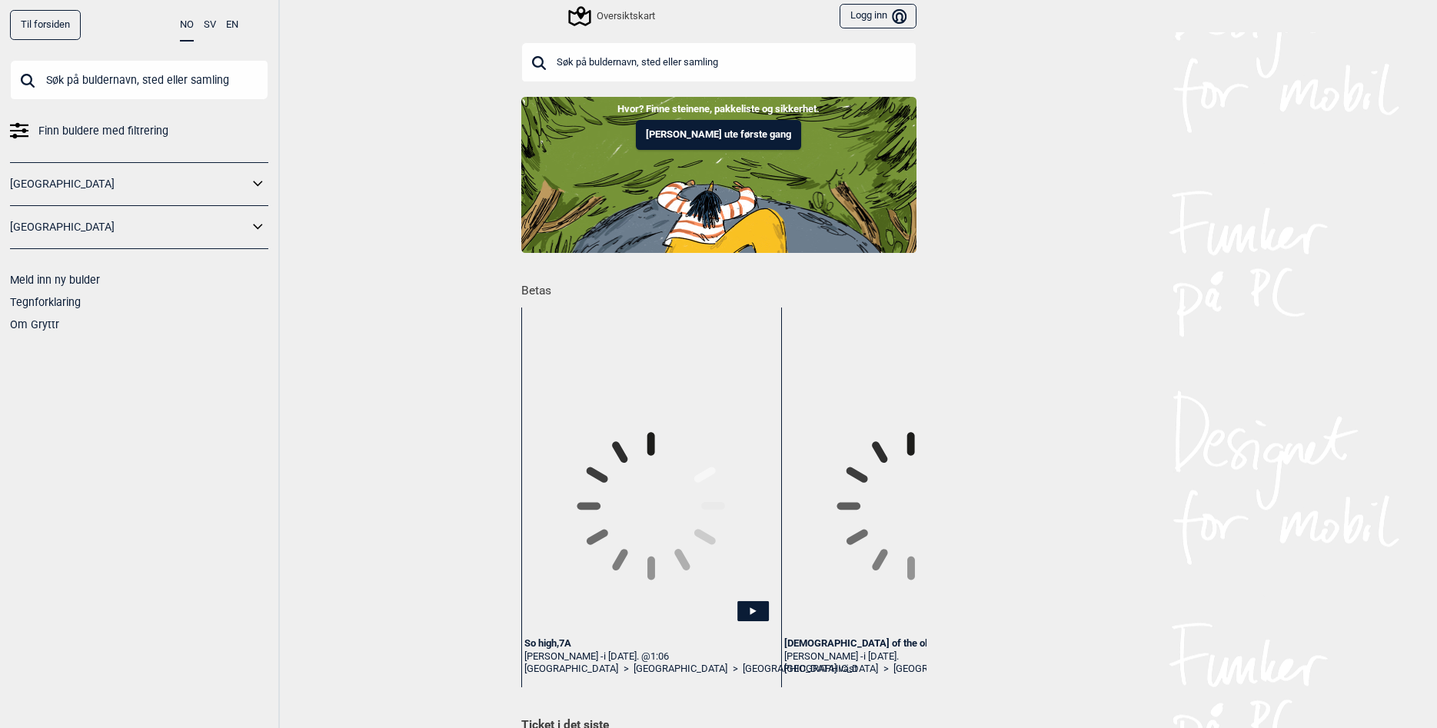 The height and width of the screenshot is (728, 1437). I want to click on a: Om Gryttr, so click(35, 324).